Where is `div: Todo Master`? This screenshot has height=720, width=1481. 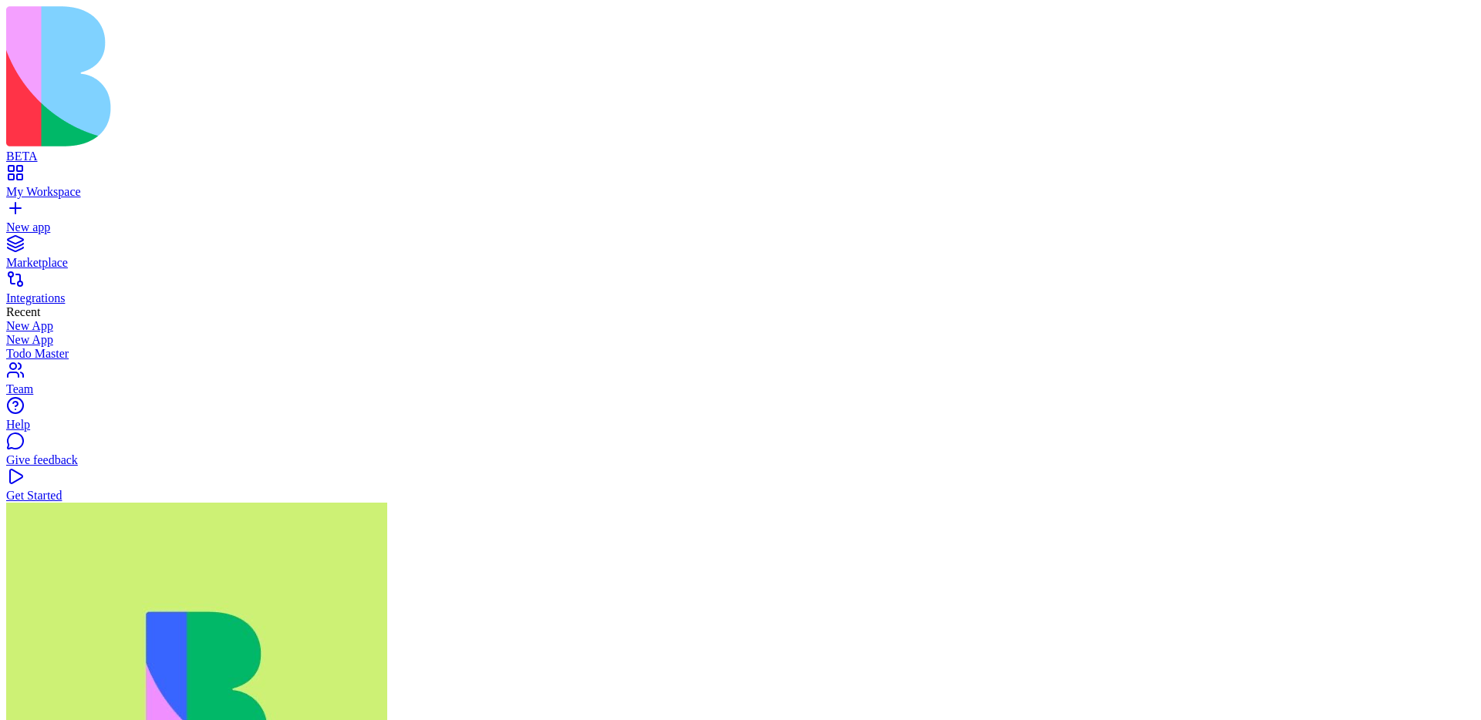 div: Todo Master is located at coordinates (740, 354).